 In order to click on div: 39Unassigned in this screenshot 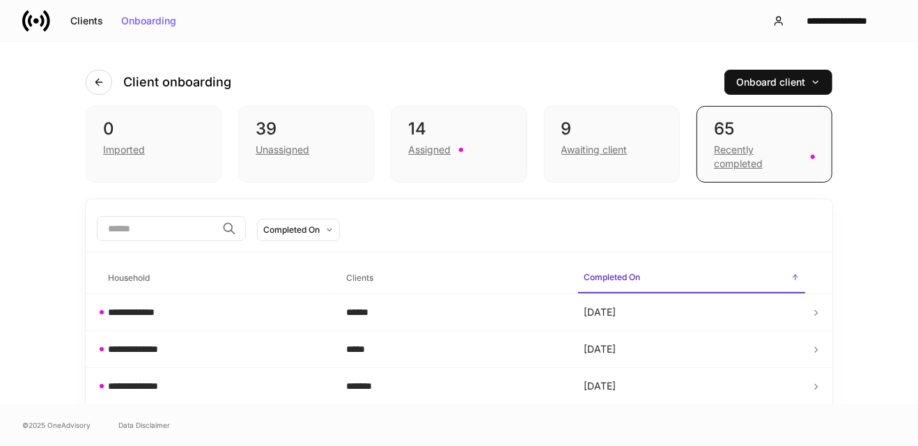, I will do `click(306, 144)`.